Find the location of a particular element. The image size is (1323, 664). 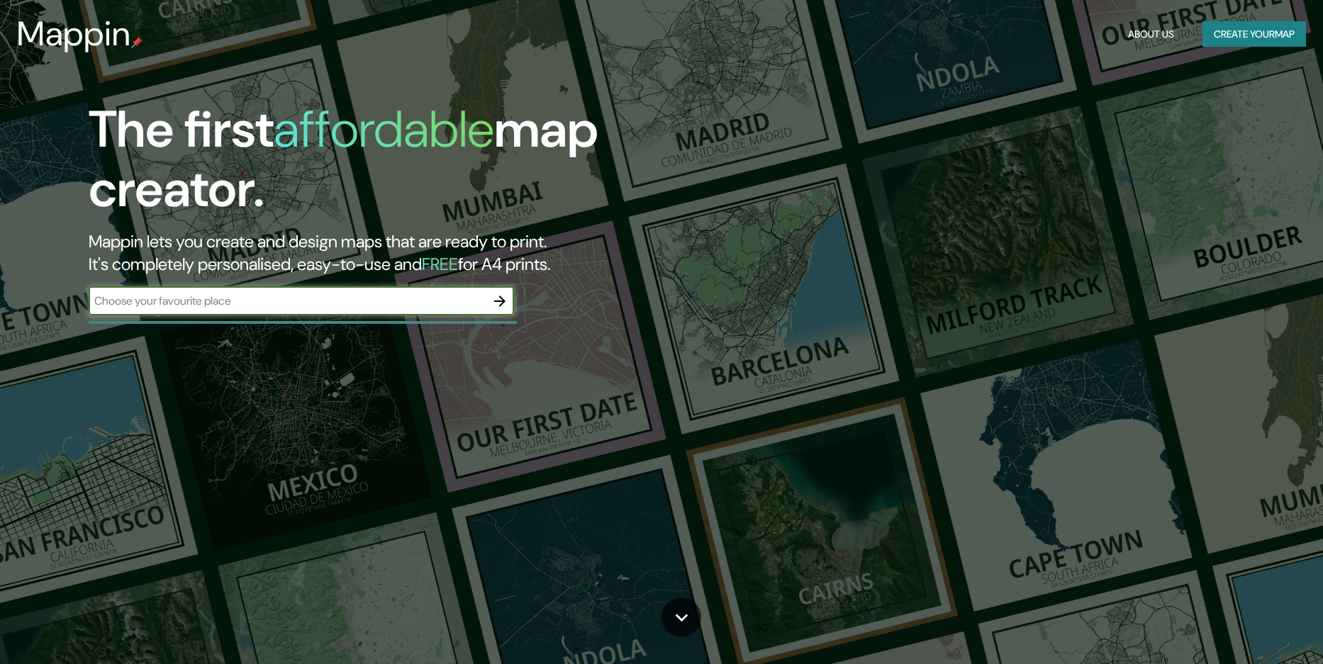

h1: affordable is located at coordinates (384, 129).